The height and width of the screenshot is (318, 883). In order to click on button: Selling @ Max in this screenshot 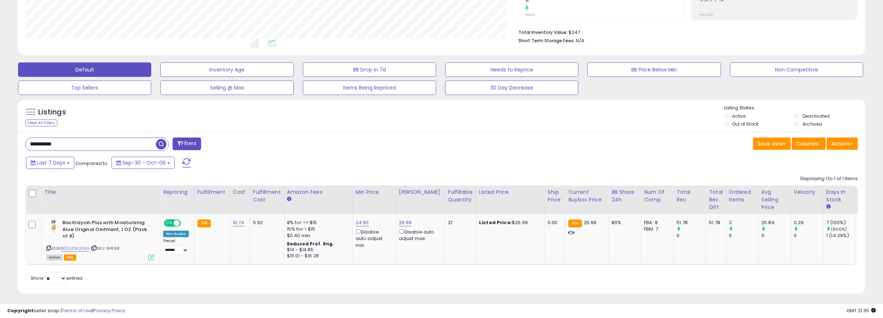, I will do `click(227, 88)`.